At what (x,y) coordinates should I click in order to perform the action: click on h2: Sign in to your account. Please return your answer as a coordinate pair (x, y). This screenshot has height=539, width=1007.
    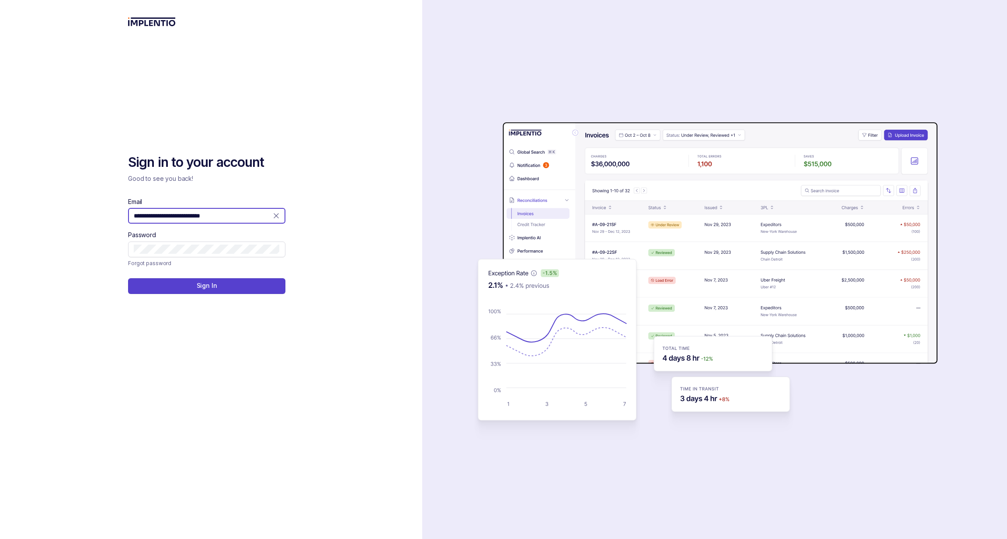
    Looking at the image, I should click on (207, 163).